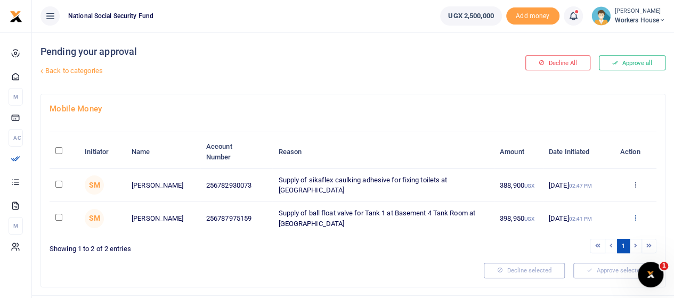 The width and height of the screenshot is (674, 298). I want to click on small: 02:47 PM, so click(580, 185).